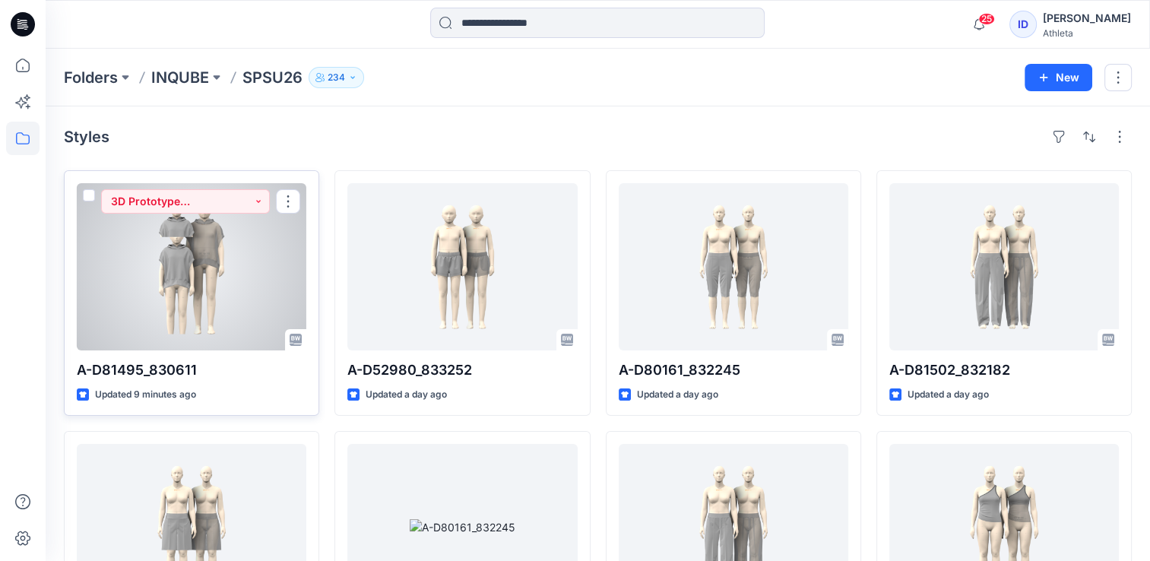  What do you see at coordinates (87, 137) in the screenshot?
I see `h4: Styles` at bounding box center [87, 137].